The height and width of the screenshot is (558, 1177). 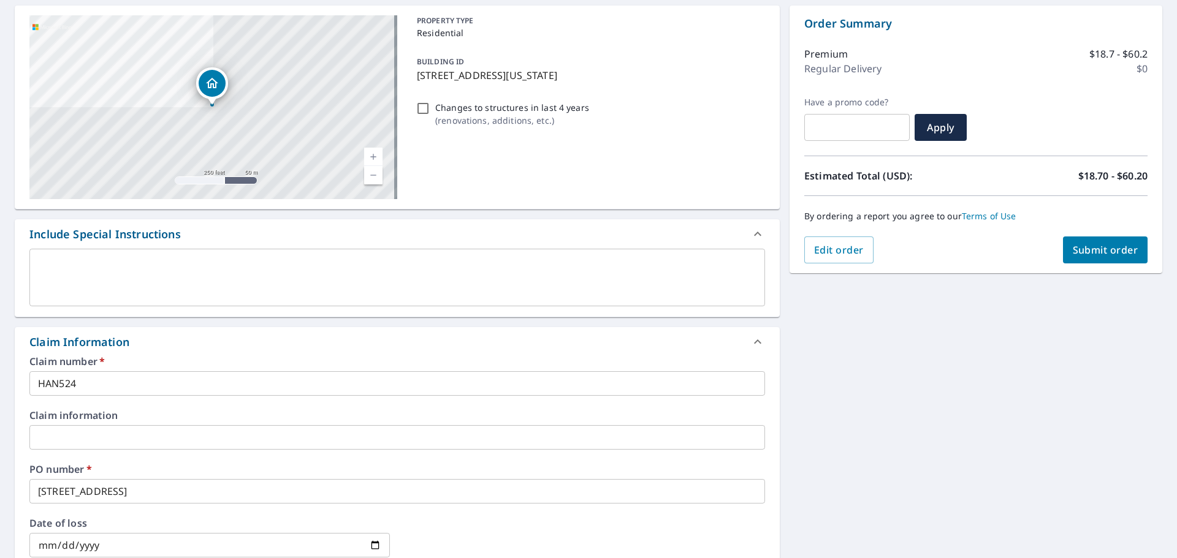 I want to click on label: Date of loss, so click(x=210, y=524).